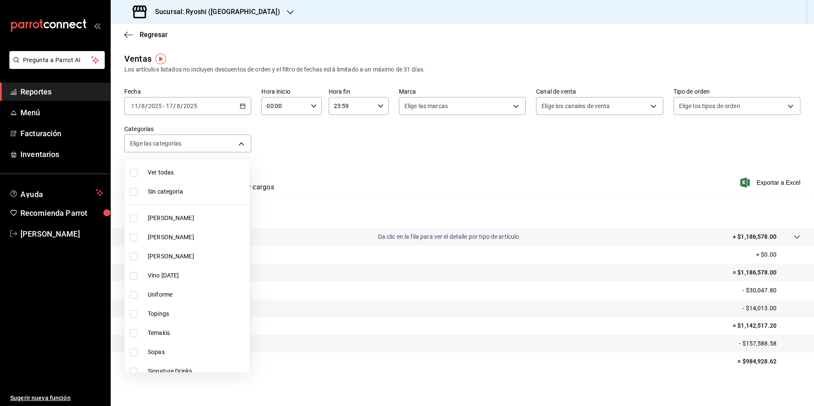  Describe the element at coordinates (197, 352) in the screenshot. I see `span: Sopas` at that location.